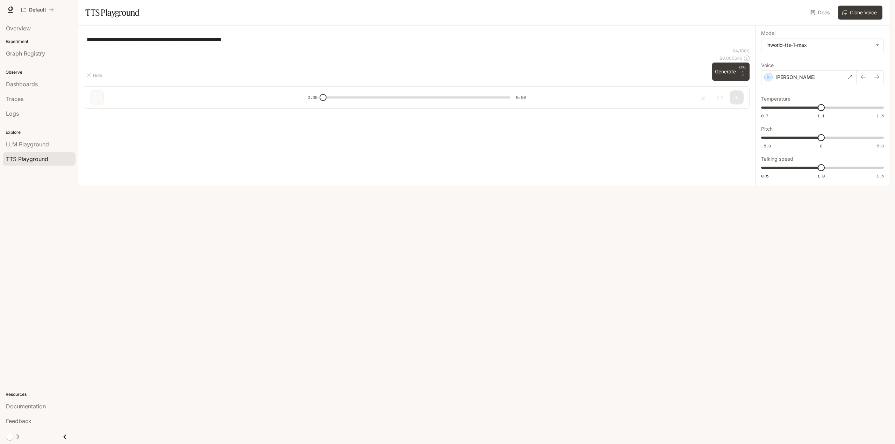 The height and width of the screenshot is (444, 895). I want to click on p: Temperature, so click(776, 99).